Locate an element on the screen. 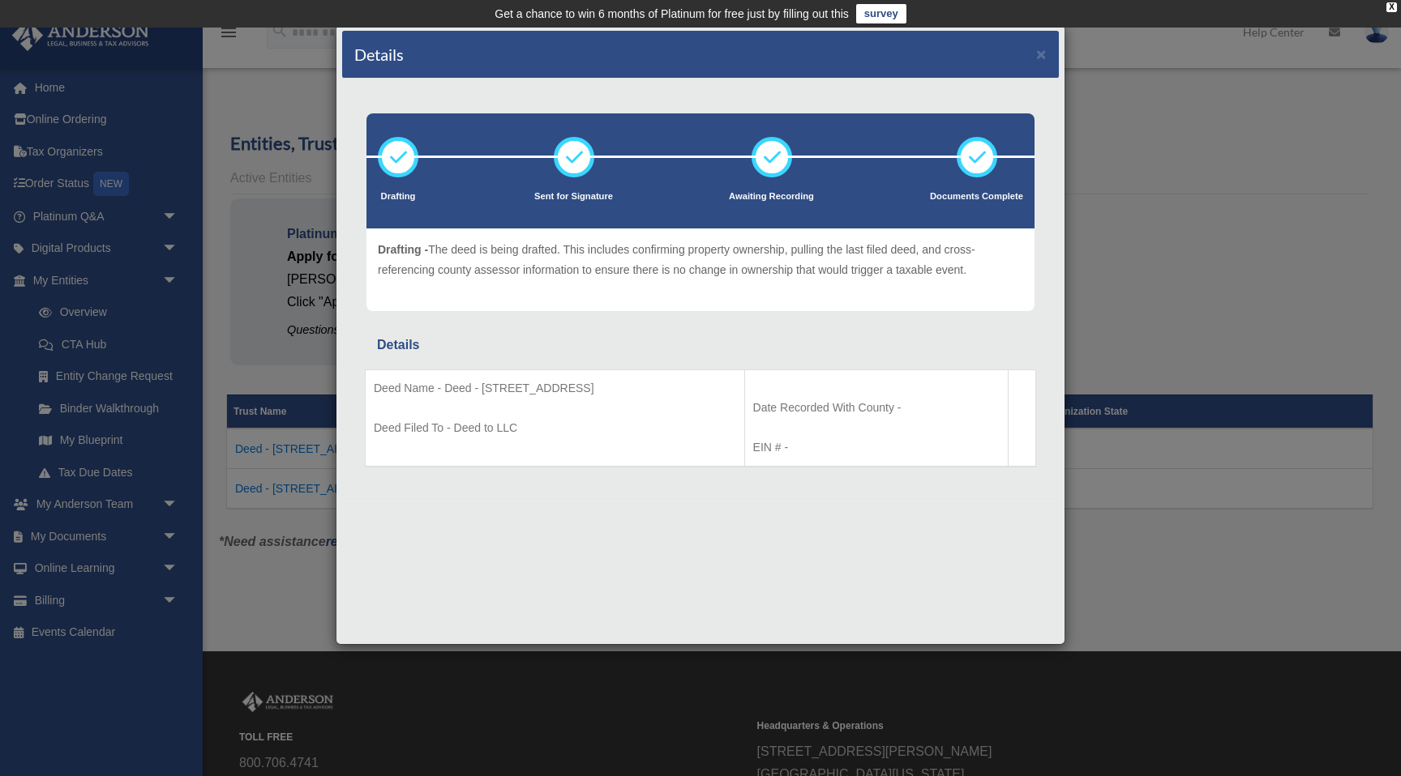 Image resolution: width=1401 pixels, height=776 pixels. p: Date Recorded With County - is located at coordinates (876, 408).